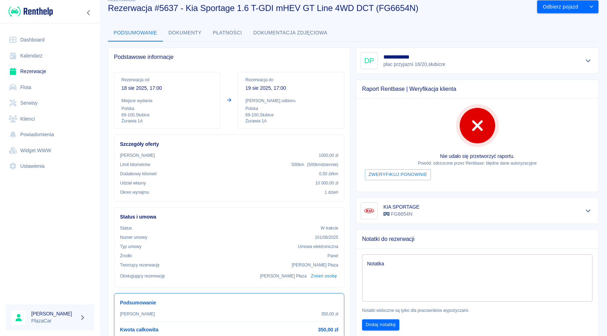  Describe the element at coordinates (477, 89) in the screenshot. I see `span: Raport Rentbase | Weryfikacja klienta` at that location.